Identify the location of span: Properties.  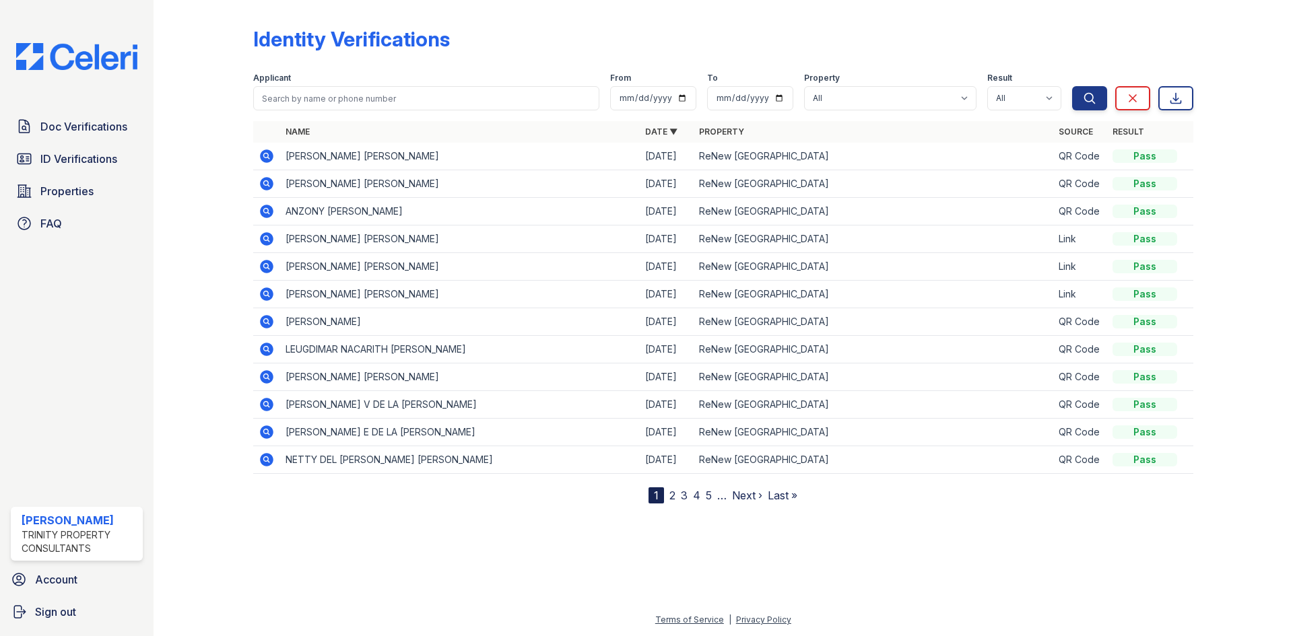
(67, 191).